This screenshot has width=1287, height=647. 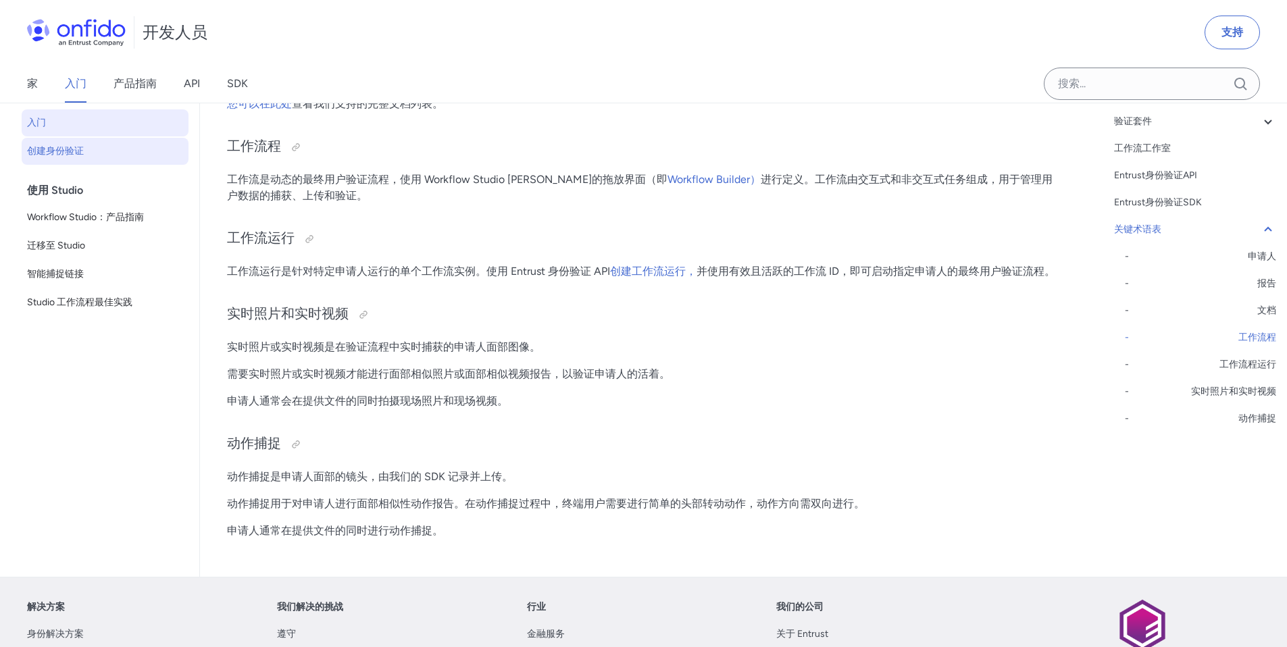 What do you see at coordinates (135, 83) in the screenshot?
I see `font: 产品指南` at bounding box center [135, 83].